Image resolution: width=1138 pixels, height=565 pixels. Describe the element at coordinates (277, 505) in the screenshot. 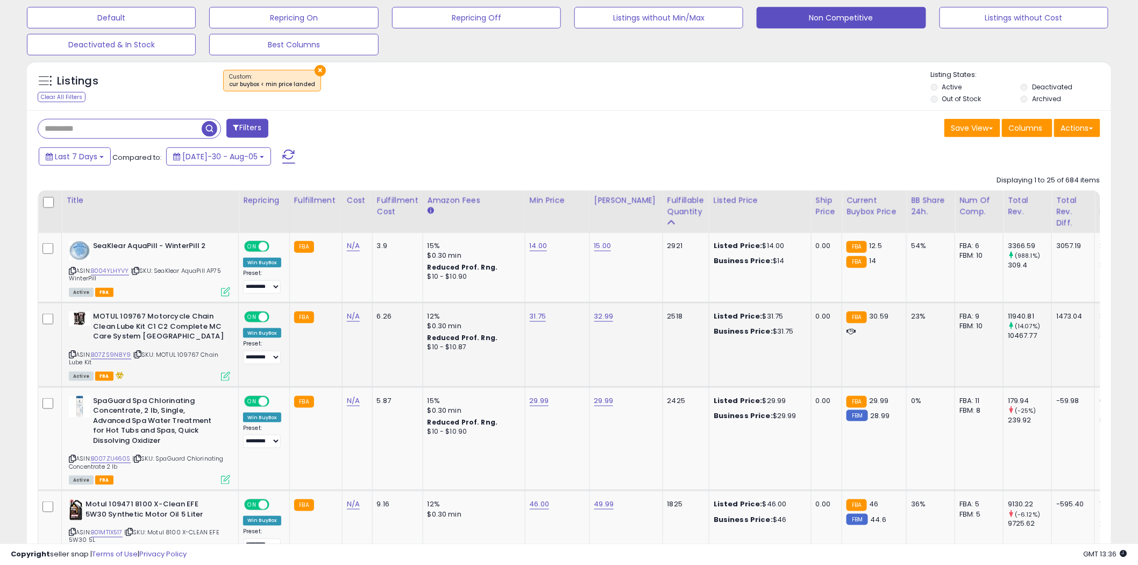

I see `span: OFF` at that location.